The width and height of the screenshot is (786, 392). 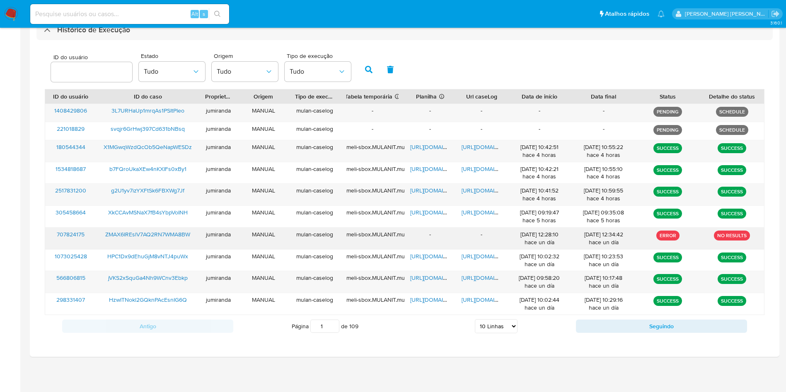 I want to click on span: s, so click(x=204, y=14).